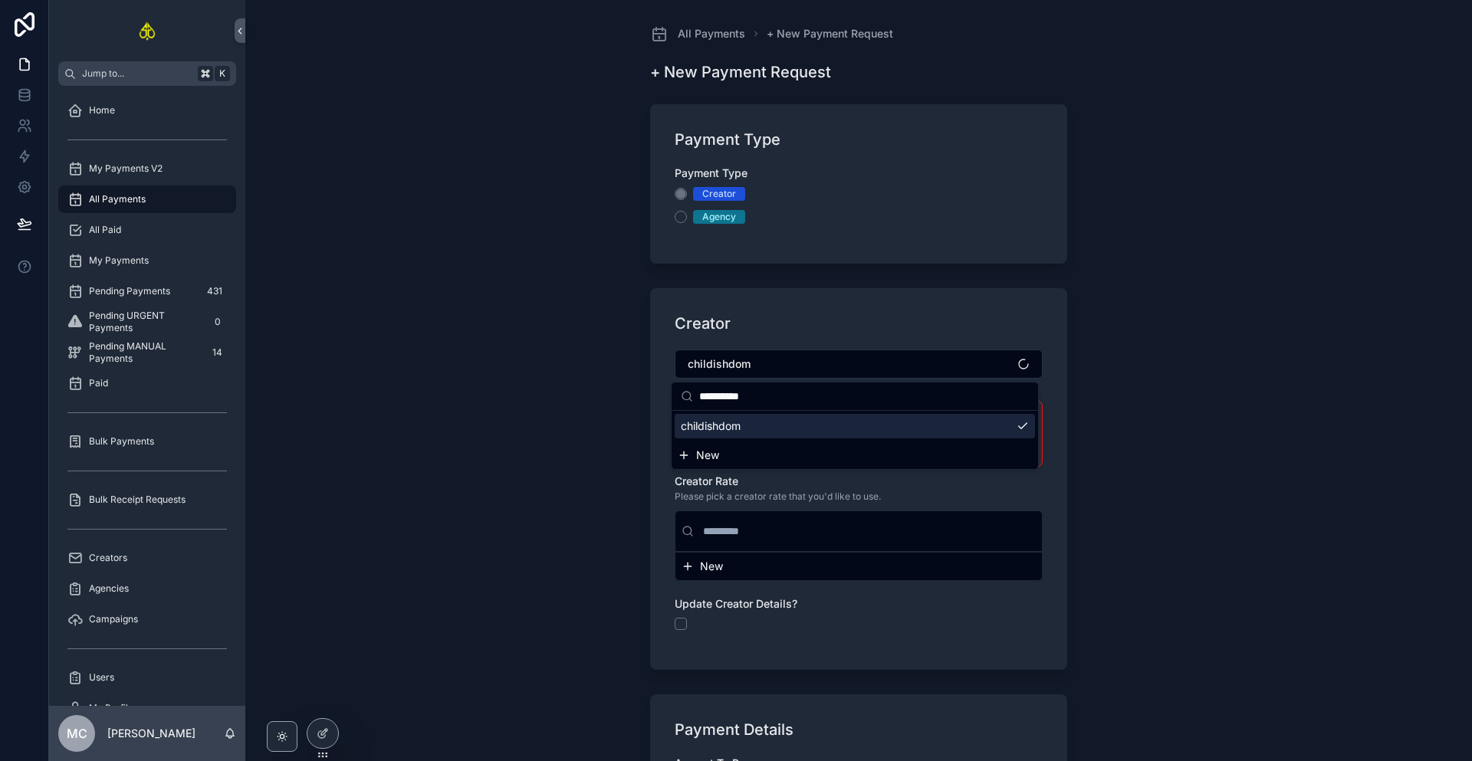 The image size is (1472, 761). I want to click on span: Users, so click(101, 678).